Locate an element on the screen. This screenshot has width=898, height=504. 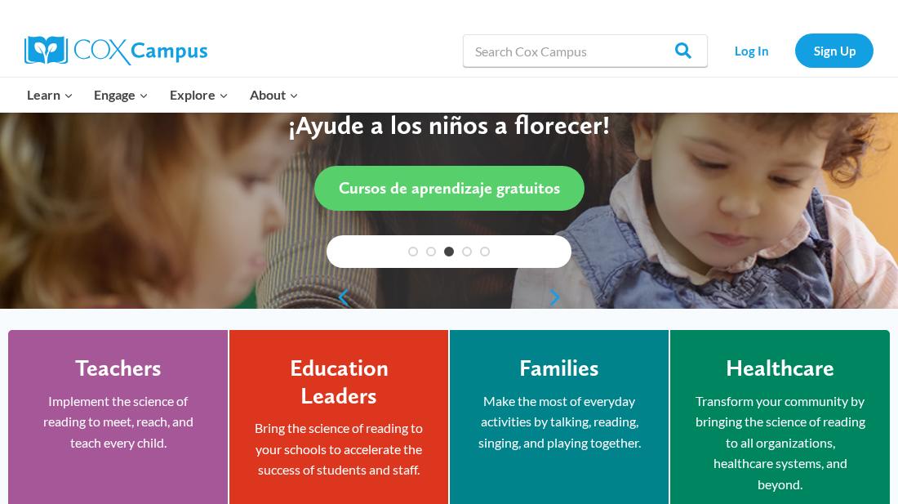
button: Child menu of About is located at coordinates (274, 95).